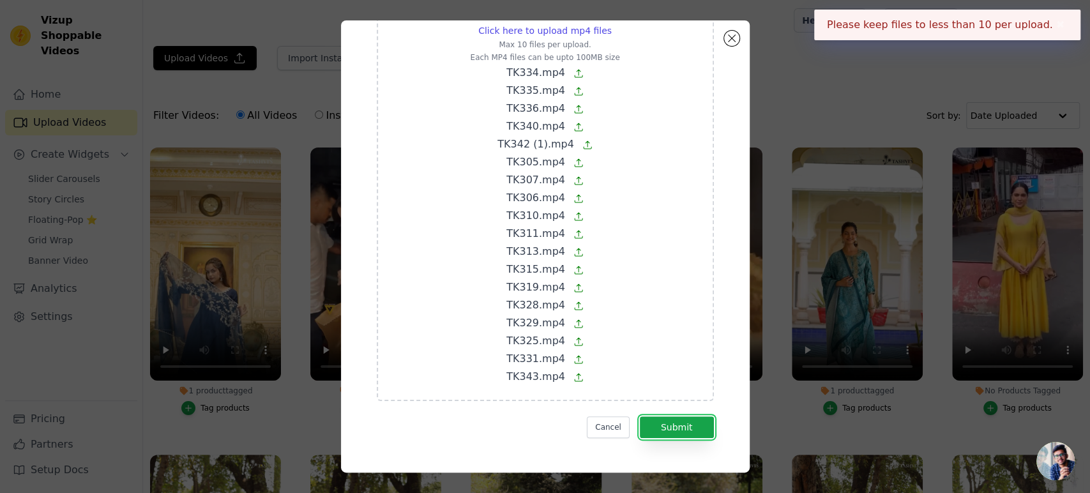  What do you see at coordinates (536, 162) in the screenshot?
I see `span: TK305.mp4` at bounding box center [536, 162].